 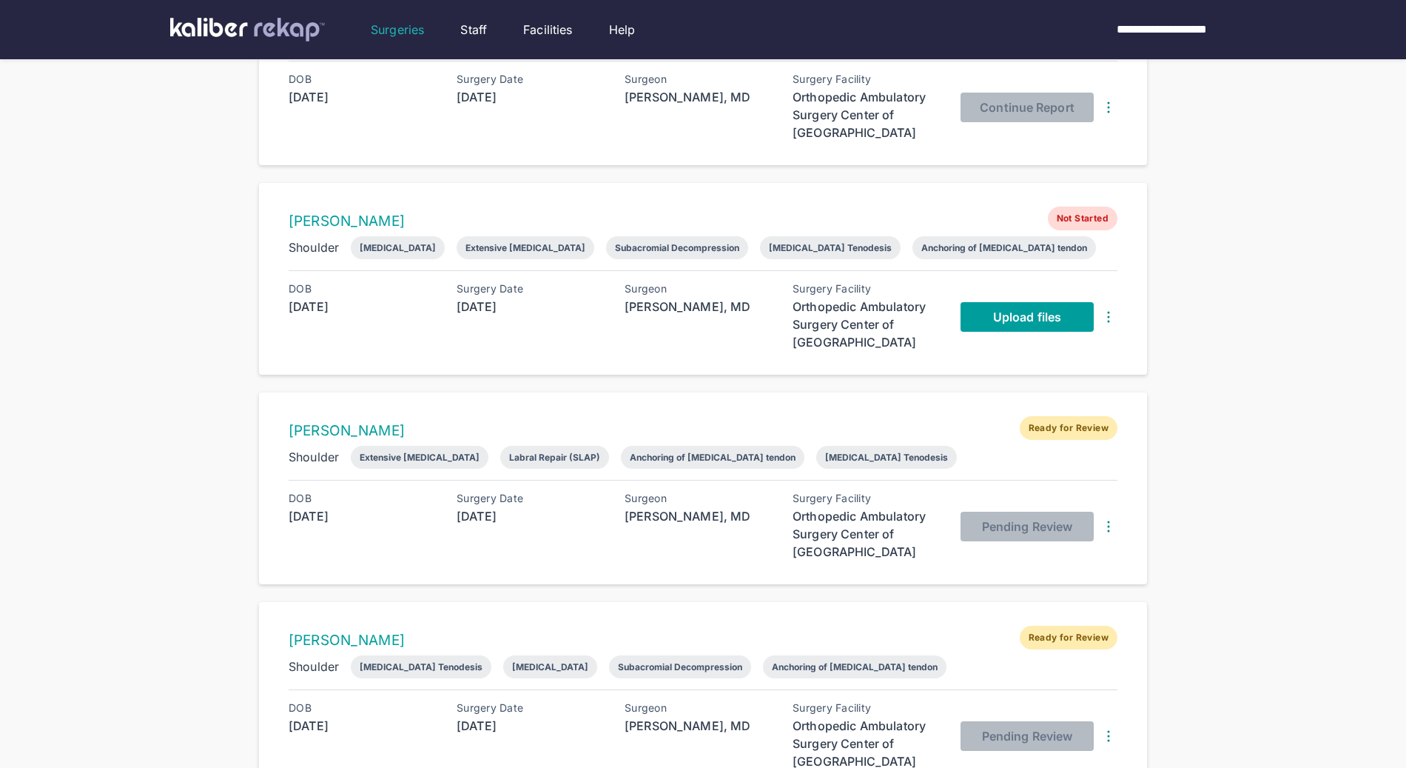 What do you see at coordinates (397, 30) in the screenshot?
I see `div: Surgeries` at bounding box center [397, 30].